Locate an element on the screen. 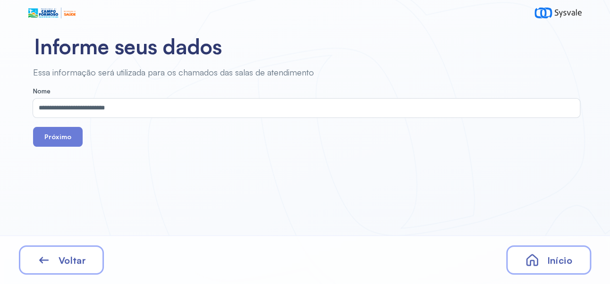  img: logo-sysvale.svg is located at coordinates (558, 13).